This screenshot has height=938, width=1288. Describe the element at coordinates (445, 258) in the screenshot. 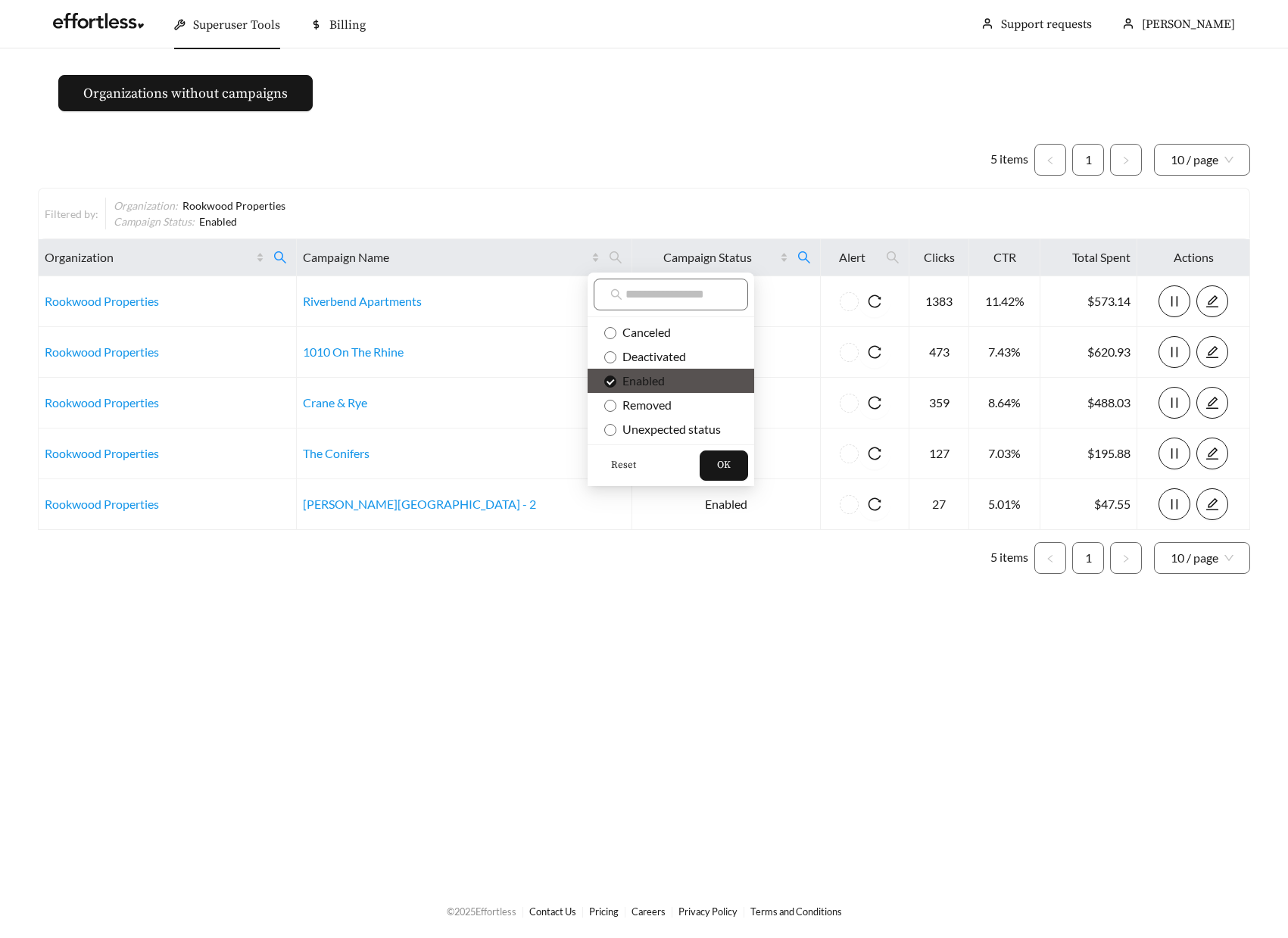

I see `span: Campaign Name` at that location.